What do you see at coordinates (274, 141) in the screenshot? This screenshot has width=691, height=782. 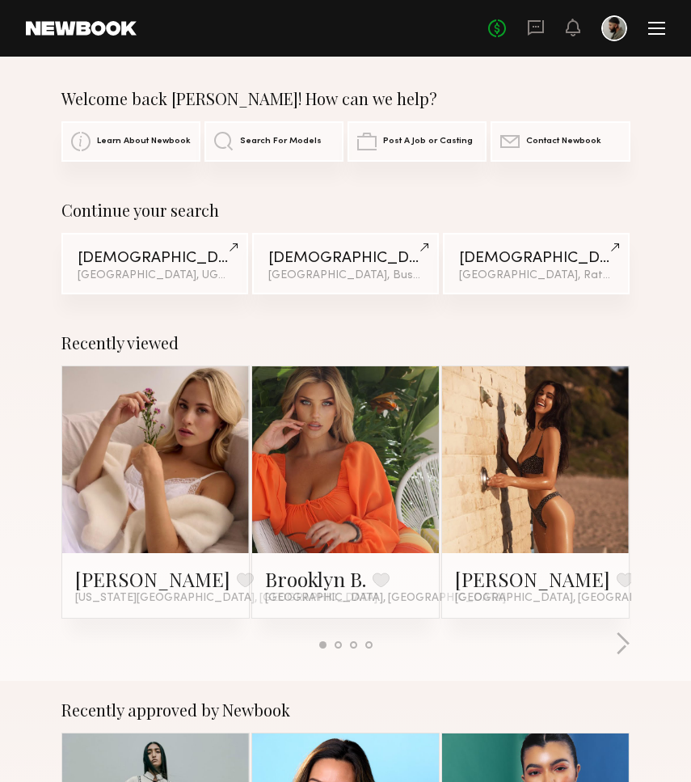 I see `a: Search For Models` at bounding box center [274, 141].